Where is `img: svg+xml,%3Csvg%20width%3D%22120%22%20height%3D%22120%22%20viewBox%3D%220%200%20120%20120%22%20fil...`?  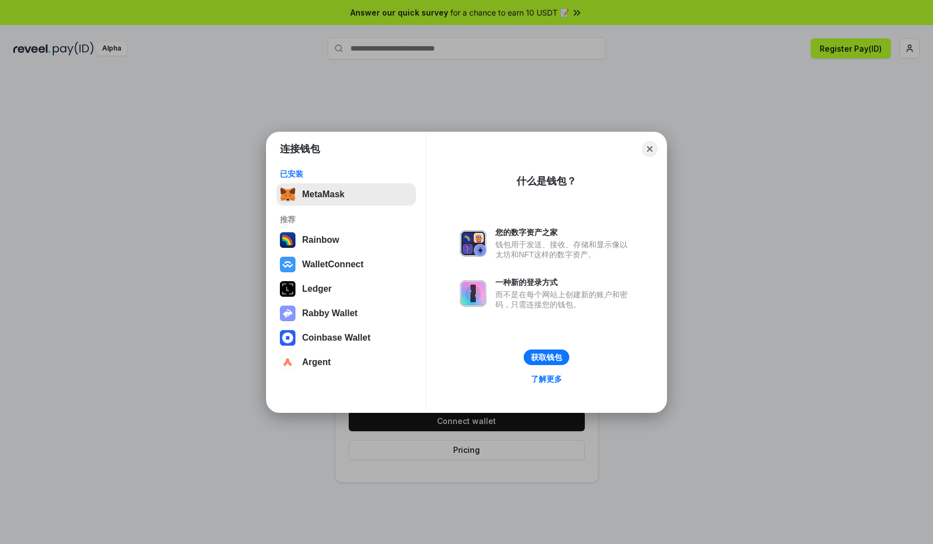
img: svg+xml,%3Csvg%20width%3D%22120%22%20height%3D%22120%22%20viewBox%3D%220%200%20120%20120%22%20fil... is located at coordinates (288, 240).